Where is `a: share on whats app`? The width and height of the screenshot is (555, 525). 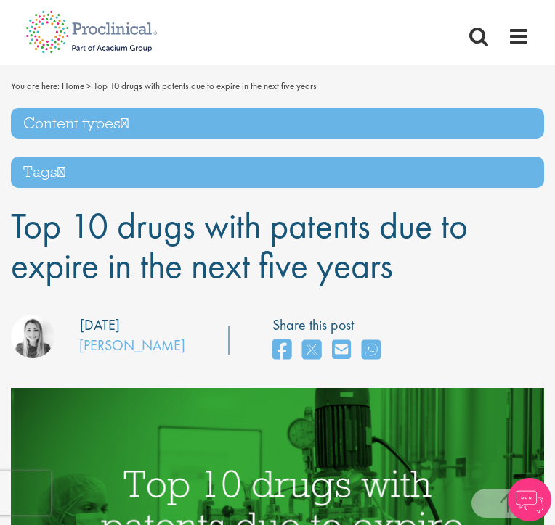 a: share on whats app is located at coordinates (371, 351).